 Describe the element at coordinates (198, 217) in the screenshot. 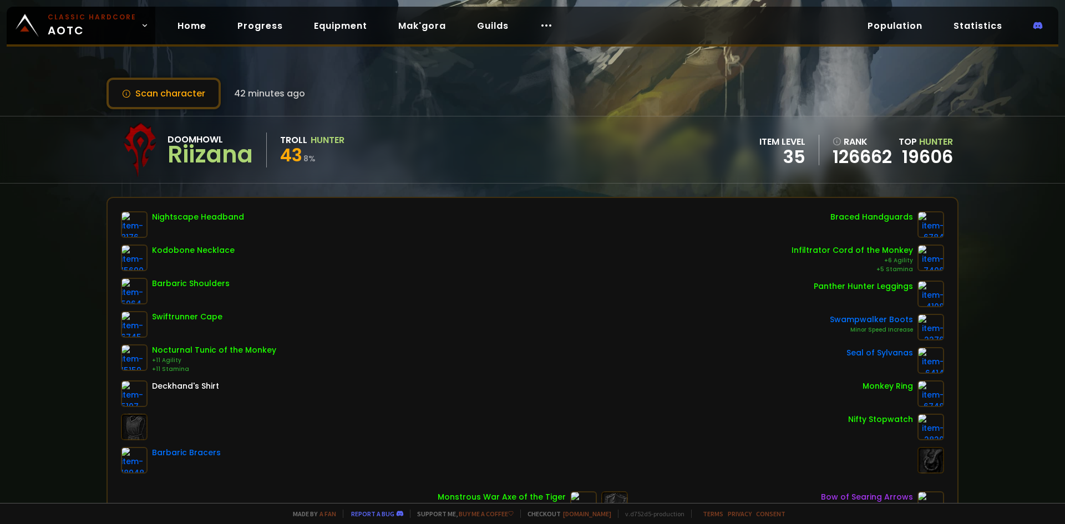

I see `div: Nightscape Headband` at that location.